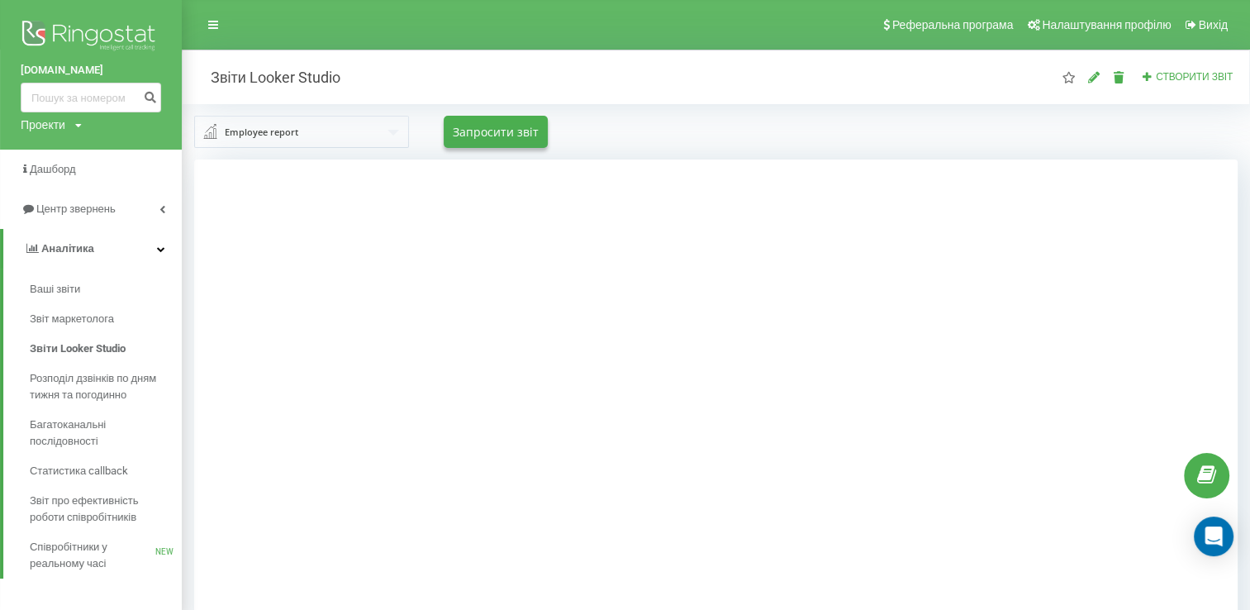 This screenshot has height=610, width=1250. What do you see at coordinates (91, 97) in the screenshot?
I see `input: Пошук за номером` at bounding box center [91, 97].